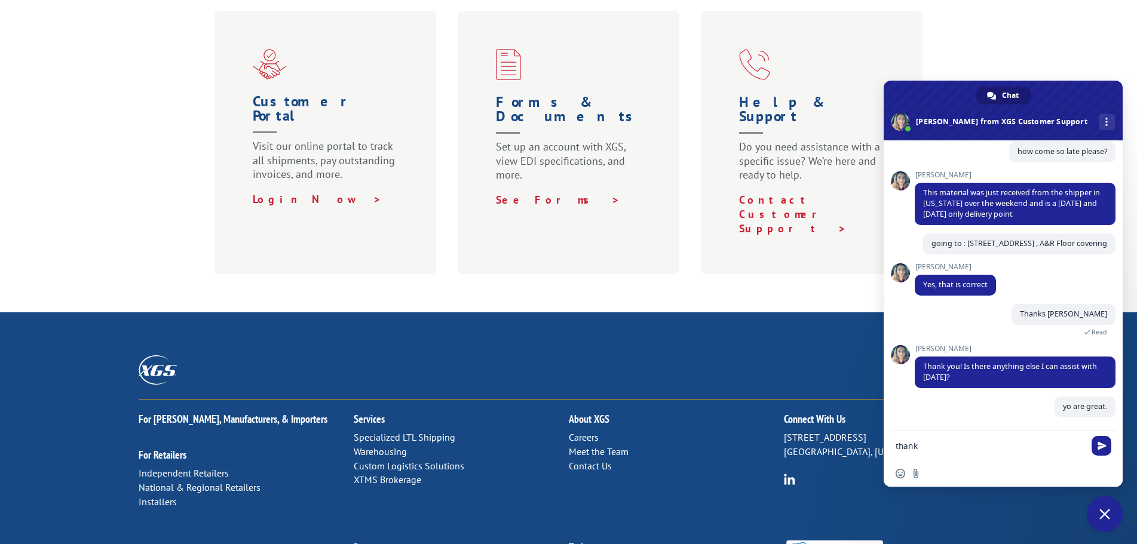 The width and height of the screenshot is (1137, 544). What do you see at coordinates (789, 479) in the screenshot?
I see `img: group-6` at bounding box center [789, 479].